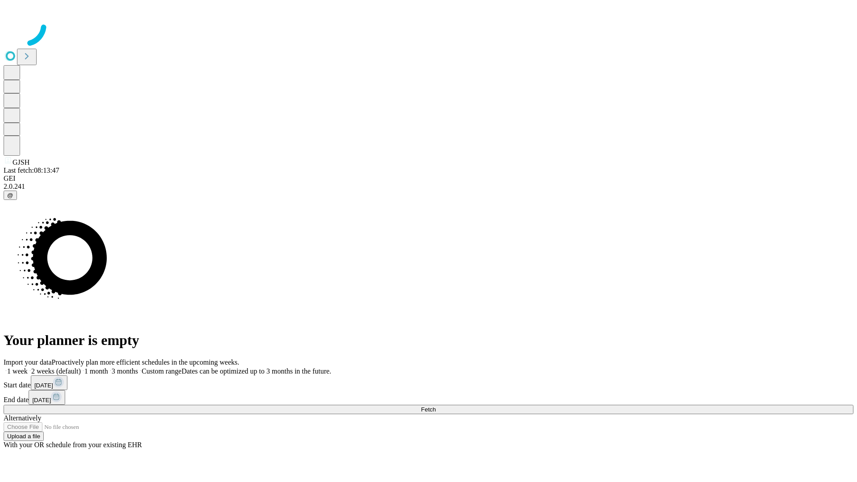 Image resolution: width=857 pixels, height=482 pixels. What do you see at coordinates (17, 371) in the screenshot?
I see `span: 1 week` at bounding box center [17, 371].